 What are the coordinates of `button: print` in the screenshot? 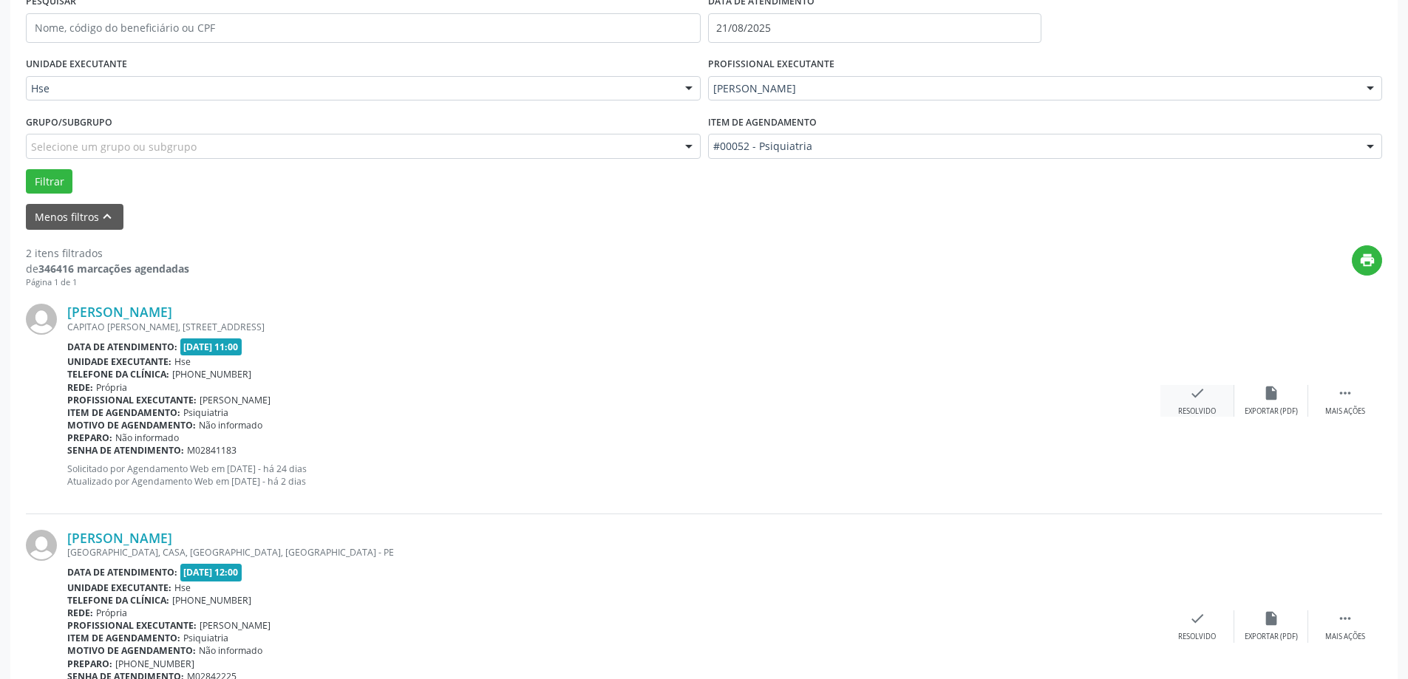 It's located at (1367, 260).